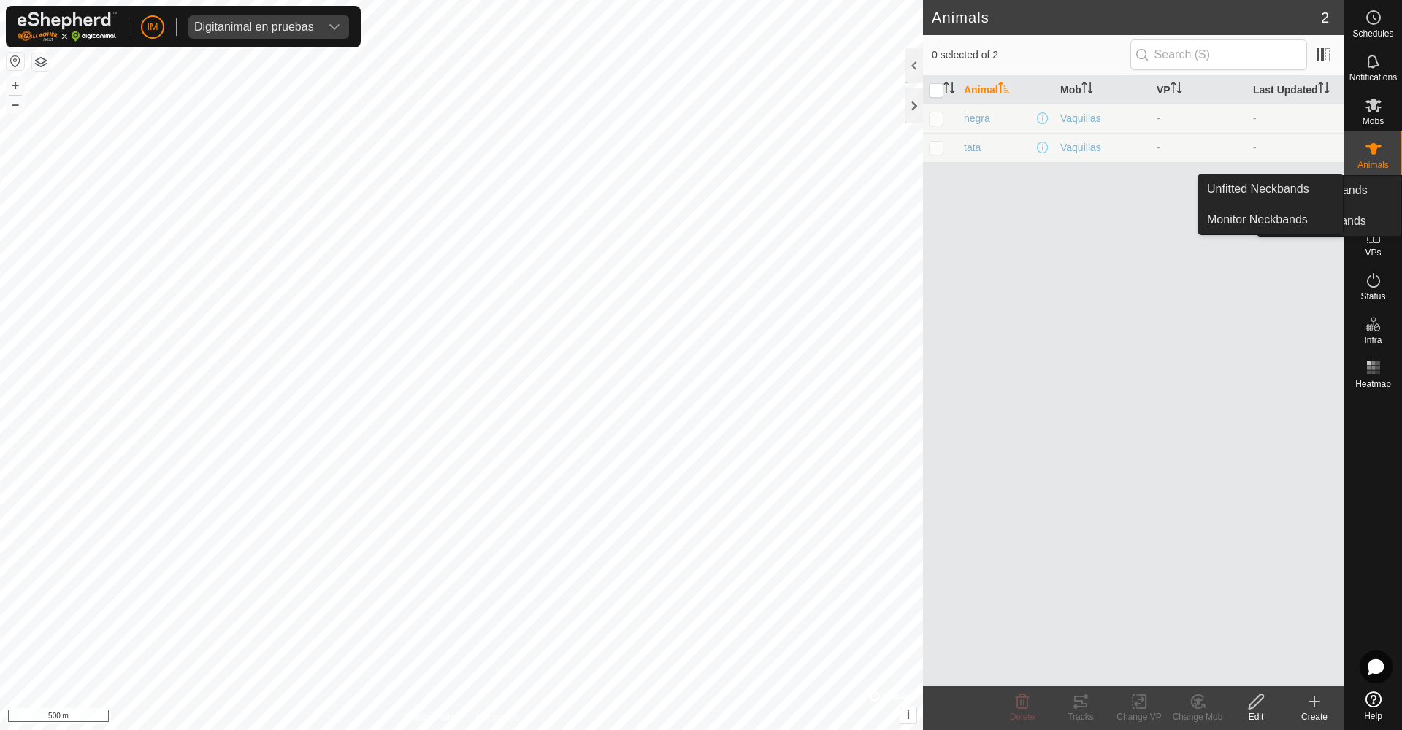 The width and height of the screenshot is (1402, 730). I want to click on span: Unfitted Neckbands, so click(1258, 189).